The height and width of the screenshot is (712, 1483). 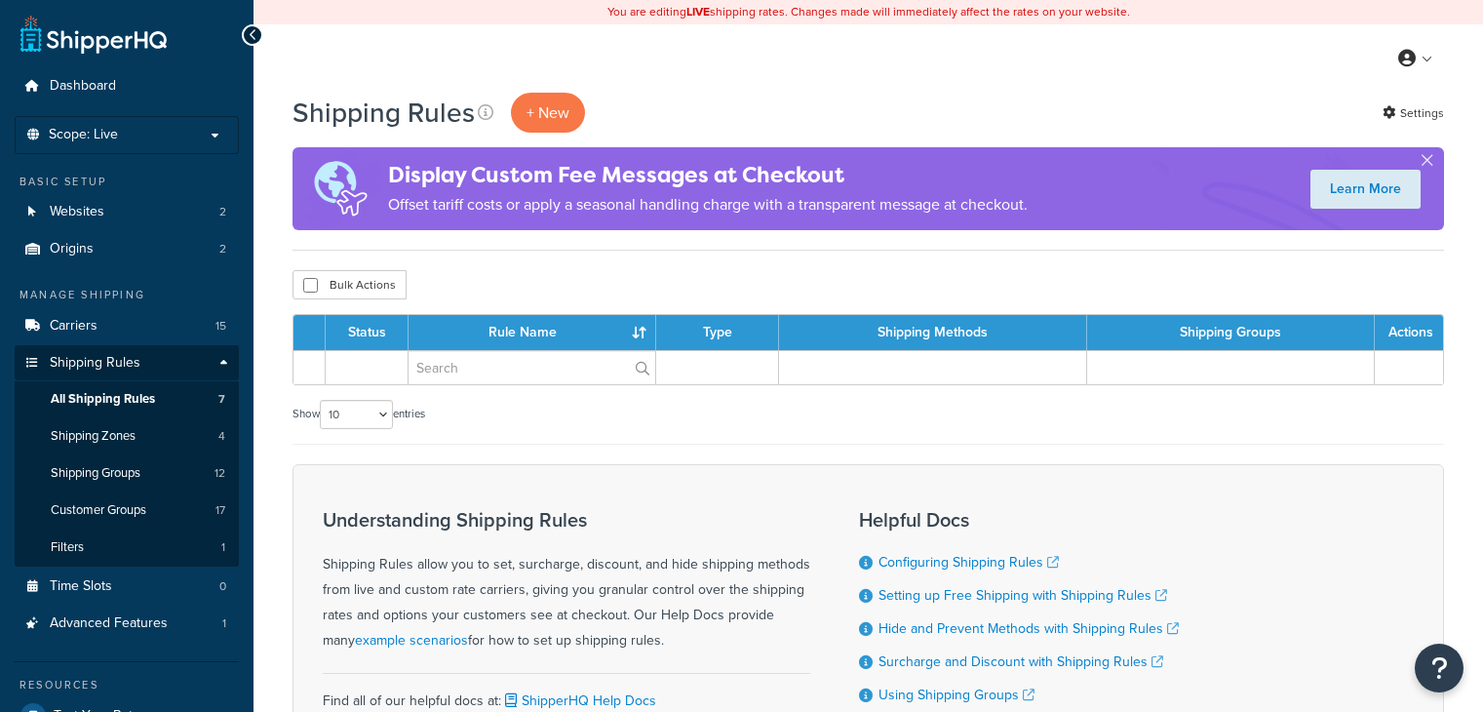 I want to click on th: Shipping Methods, so click(x=933, y=332).